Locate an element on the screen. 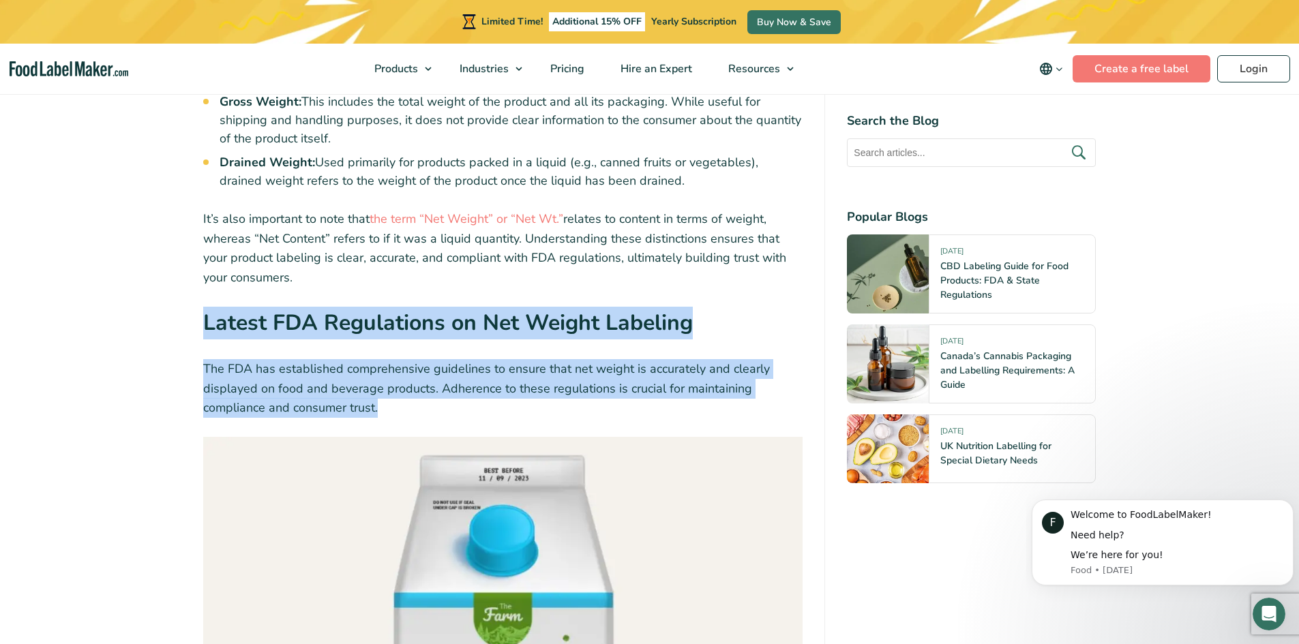 The image size is (1299, 644). input: Search articles... is located at coordinates (971, 153).